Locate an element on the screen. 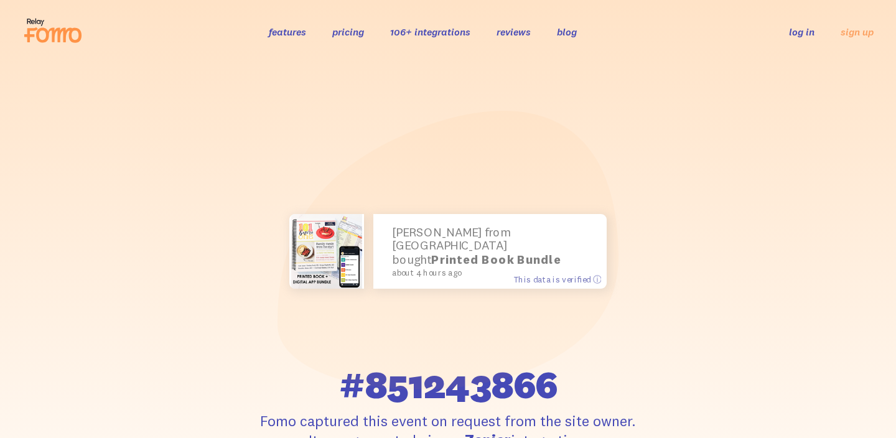  a: features is located at coordinates (287, 32).